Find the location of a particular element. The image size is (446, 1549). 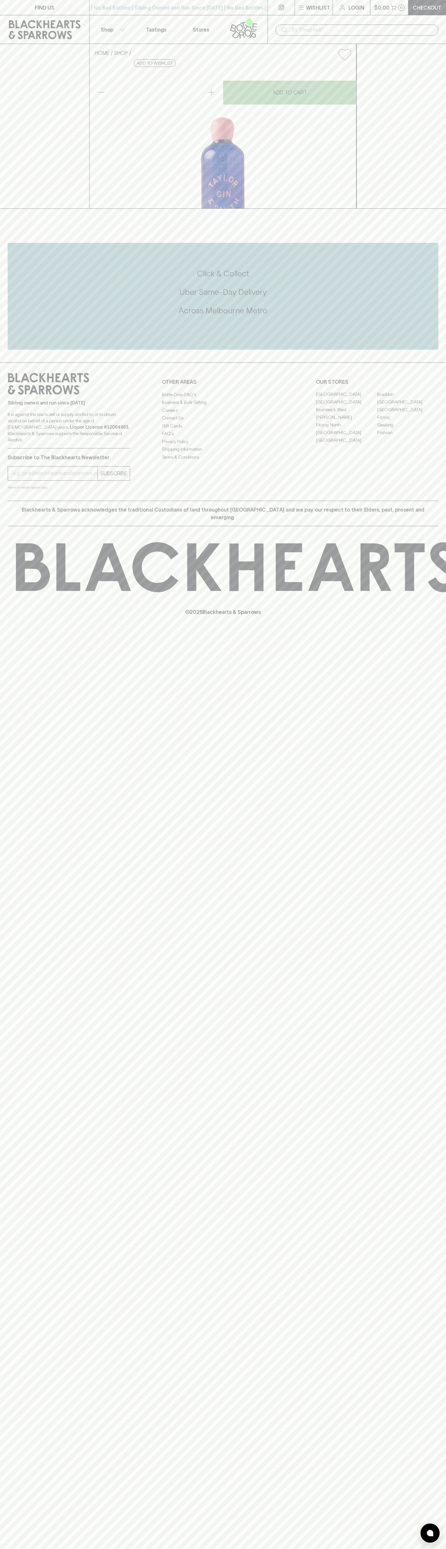

p: OUR STORES is located at coordinates (377, 382).